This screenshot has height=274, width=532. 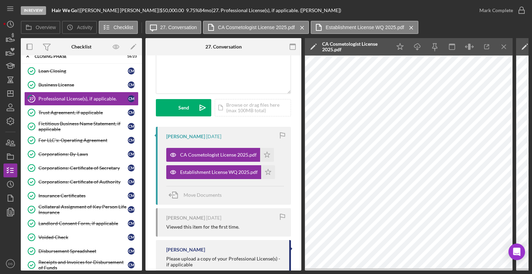 What do you see at coordinates (33, 10) in the screenshot?
I see `div: In Review` at bounding box center [33, 10].